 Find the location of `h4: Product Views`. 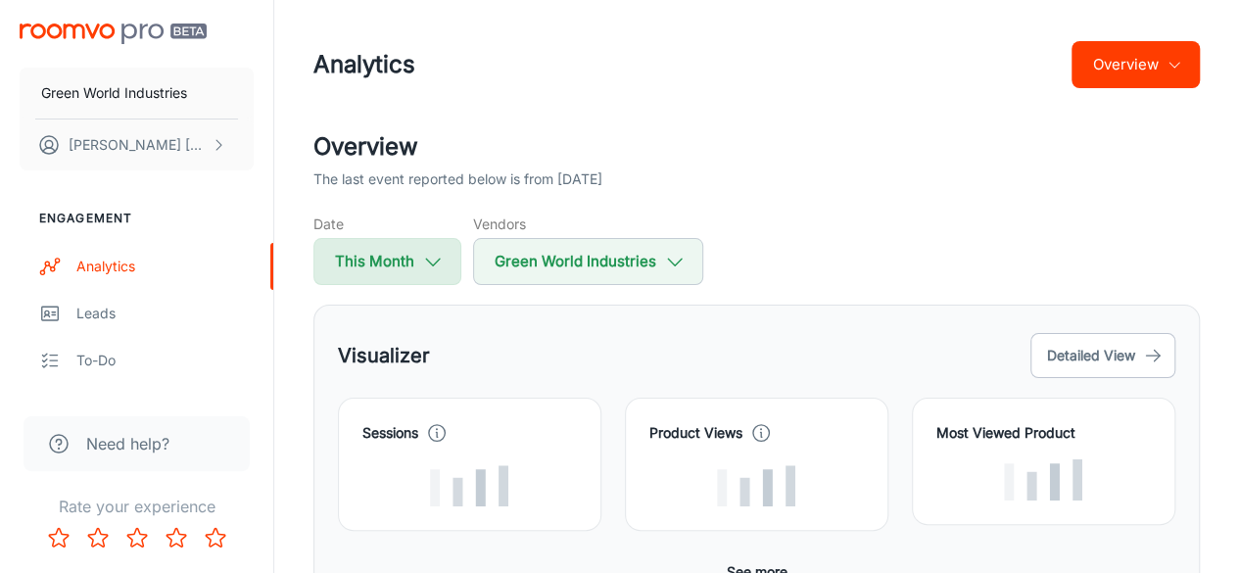

h4: Product Views is located at coordinates (695, 433).